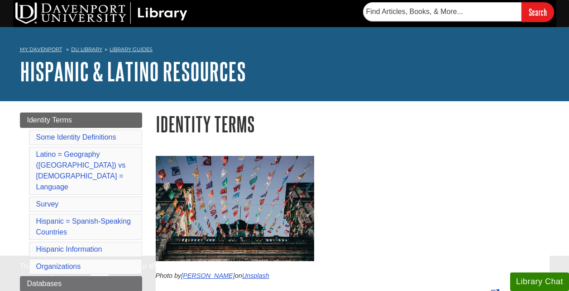 Image resolution: width=569 pixels, height=291 pixels. What do you see at coordinates (83, 227) in the screenshot?
I see `a: Hispanic = Spanish-Speaking Countries` at bounding box center [83, 227].